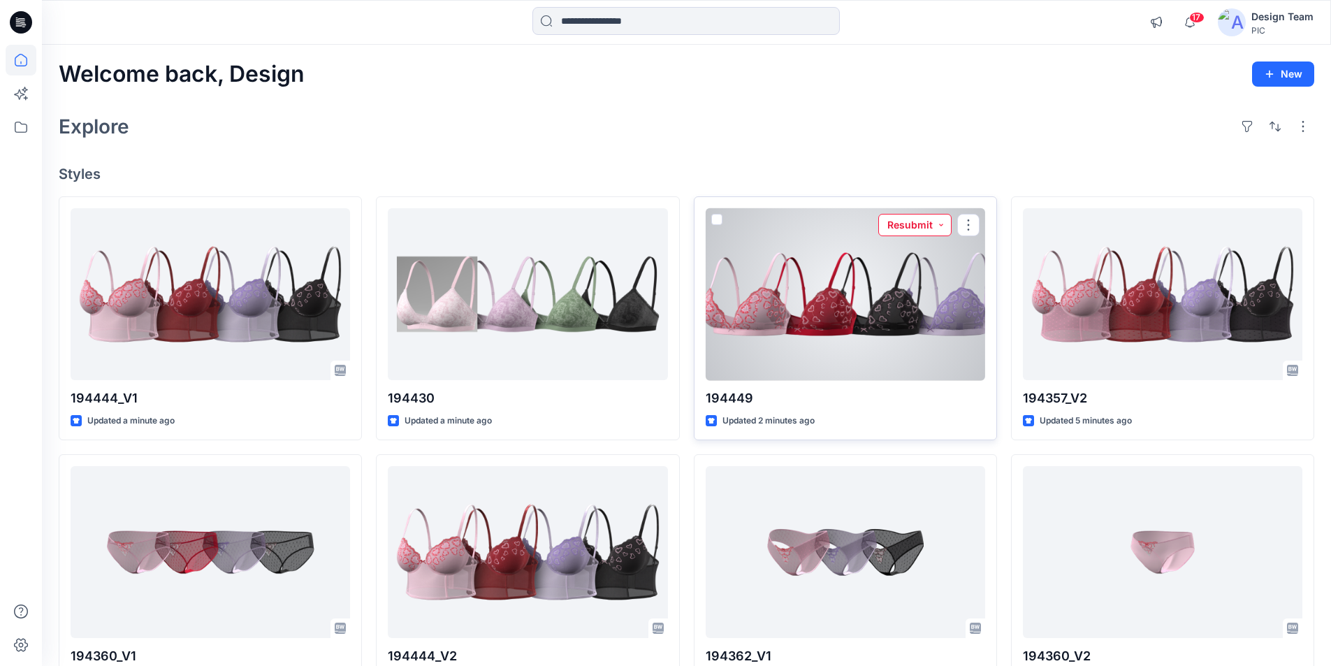 The image size is (1331, 666). I want to click on a: 194360_V2, so click(1163, 552).